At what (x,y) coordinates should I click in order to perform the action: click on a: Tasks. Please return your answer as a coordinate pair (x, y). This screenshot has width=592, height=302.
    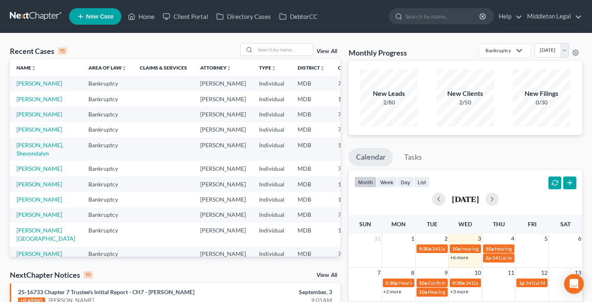
    Looking at the image, I should click on (413, 157).